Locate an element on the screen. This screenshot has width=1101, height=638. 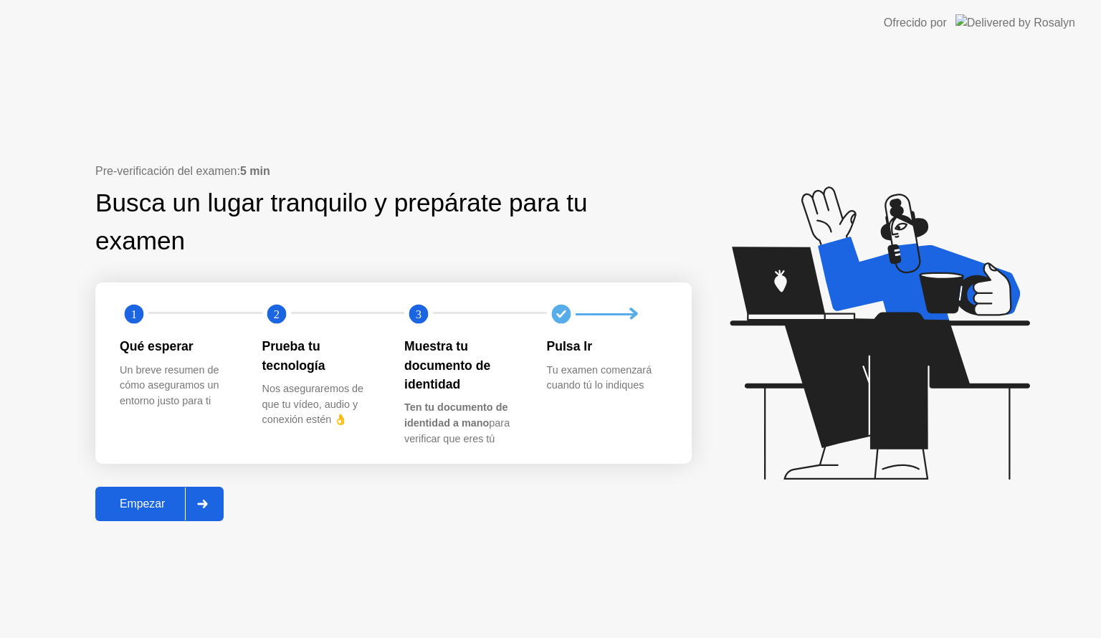
div: Tu examen comenzará cuando tú lo indiques is located at coordinates (607, 378).